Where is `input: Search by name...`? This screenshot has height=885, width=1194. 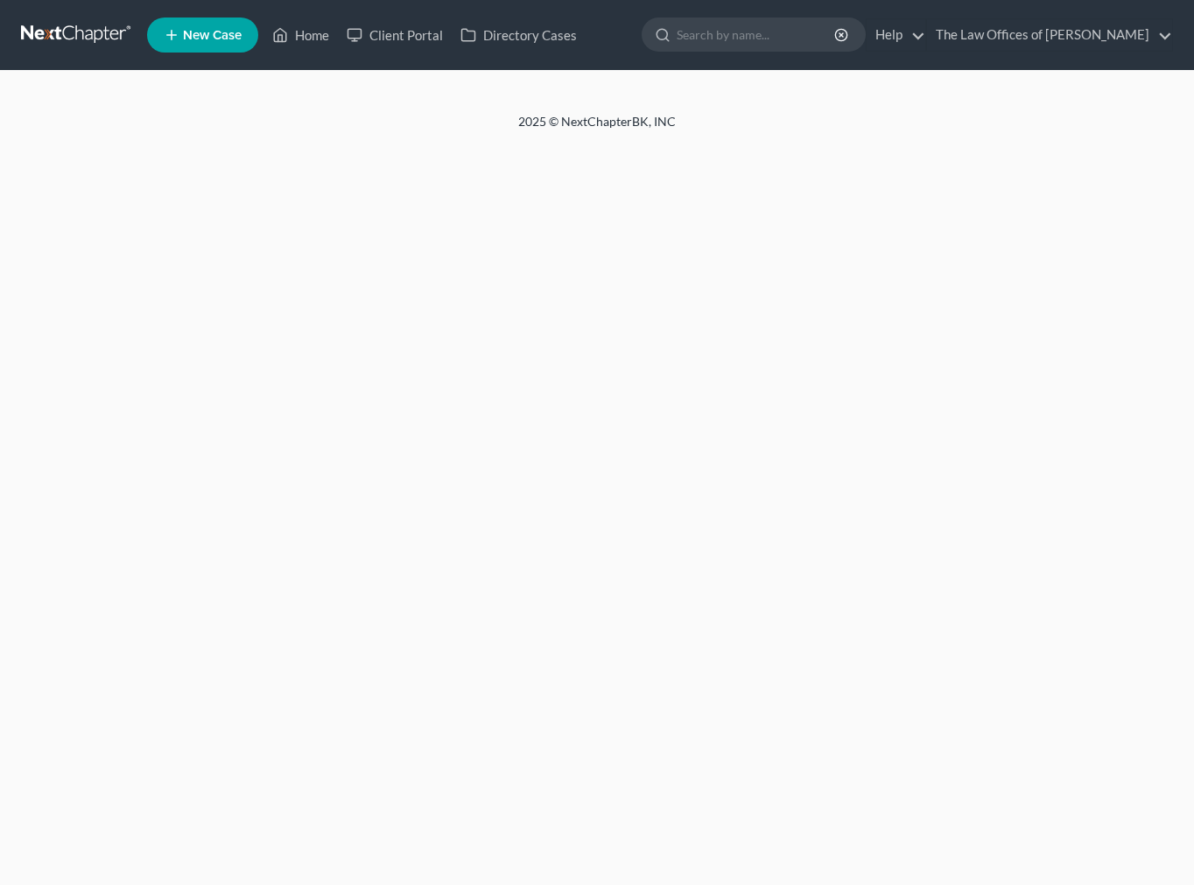
input: Search by name... is located at coordinates (756, 34).